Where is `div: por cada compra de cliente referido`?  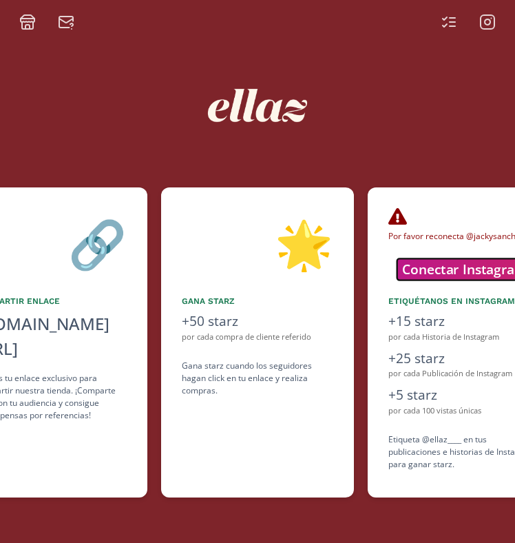 div: por cada compra de cliente referido is located at coordinates (258, 337).